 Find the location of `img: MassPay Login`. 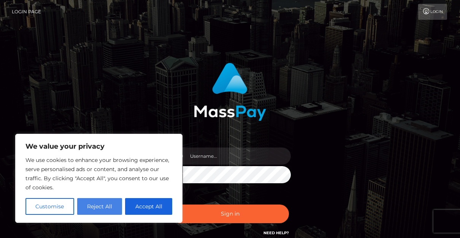

img: MassPay Login is located at coordinates (230, 92).